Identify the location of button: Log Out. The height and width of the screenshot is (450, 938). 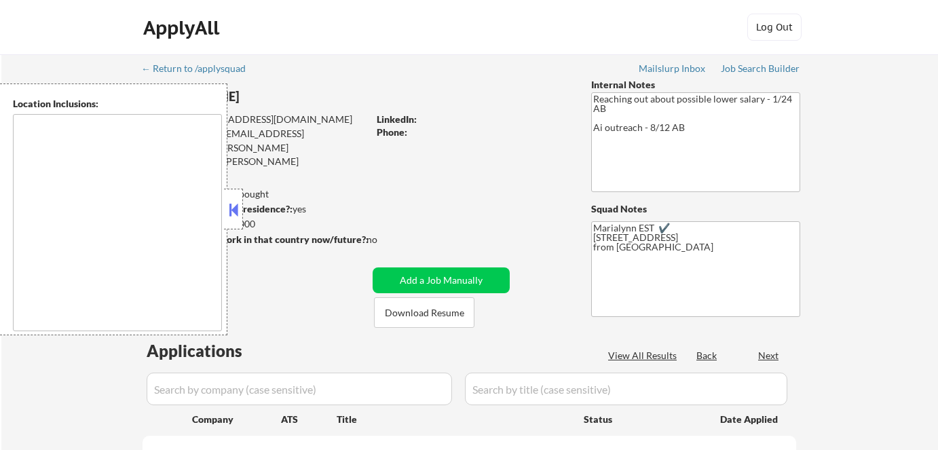
(774, 27).